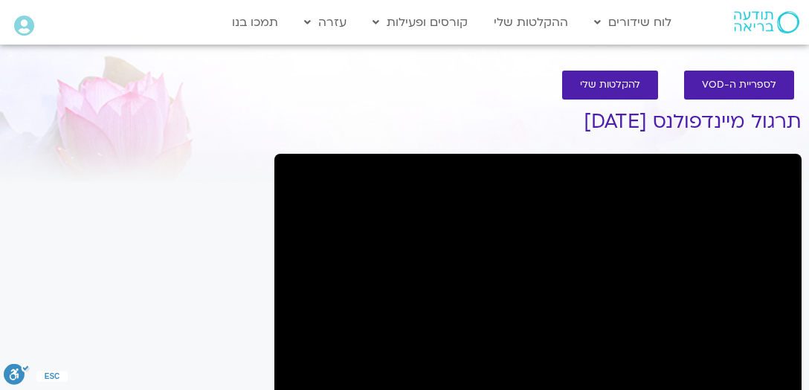 The height and width of the screenshot is (390, 809). What do you see at coordinates (767, 22) in the screenshot?
I see `img: תודעה בריאה` at bounding box center [767, 22].